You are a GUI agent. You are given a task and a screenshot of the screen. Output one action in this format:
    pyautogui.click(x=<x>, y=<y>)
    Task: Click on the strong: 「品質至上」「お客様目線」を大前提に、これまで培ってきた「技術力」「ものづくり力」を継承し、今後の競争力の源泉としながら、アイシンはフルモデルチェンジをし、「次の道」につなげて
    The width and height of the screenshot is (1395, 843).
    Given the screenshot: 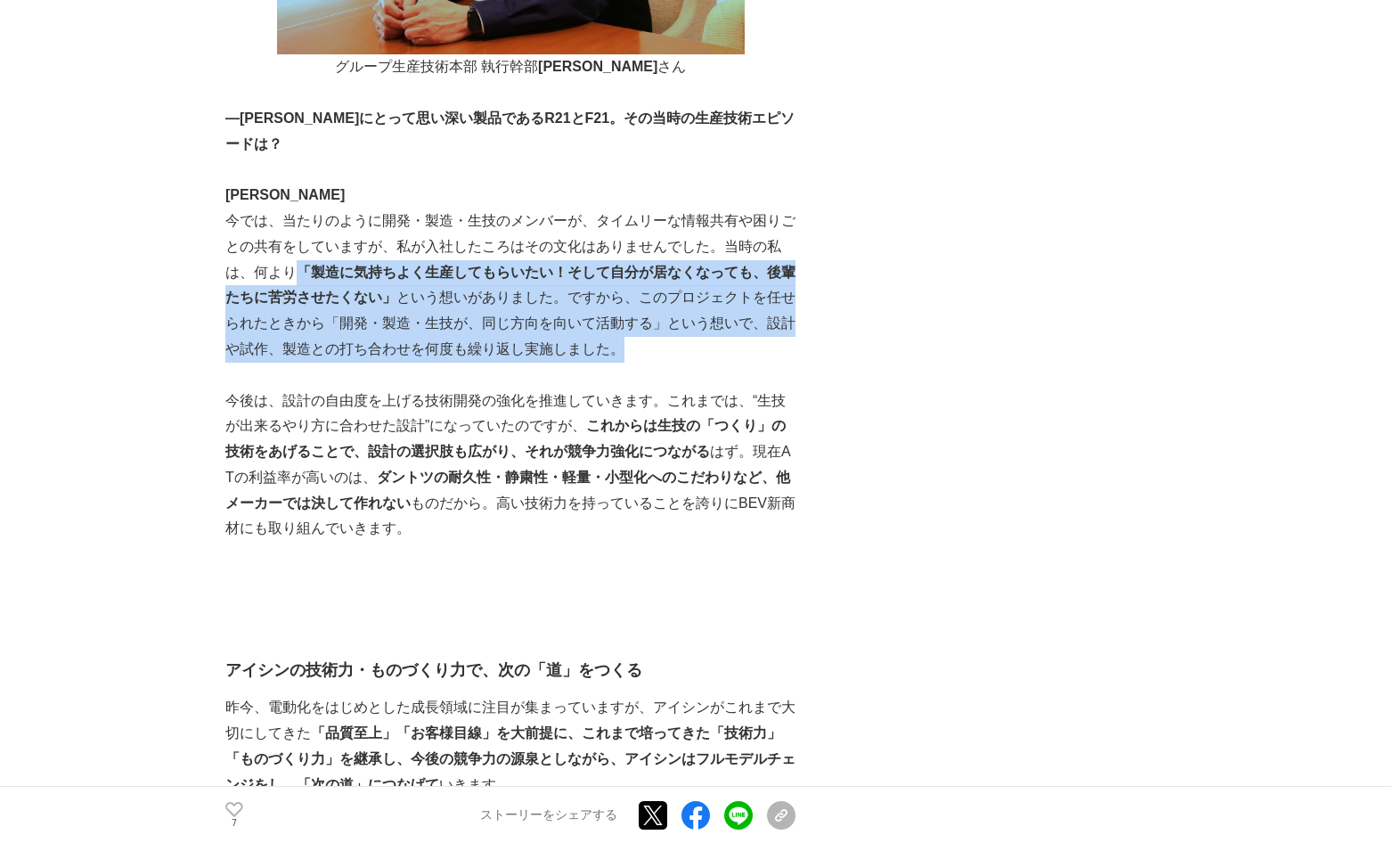 What is the action you would take?
    pyautogui.click(x=510, y=758)
    